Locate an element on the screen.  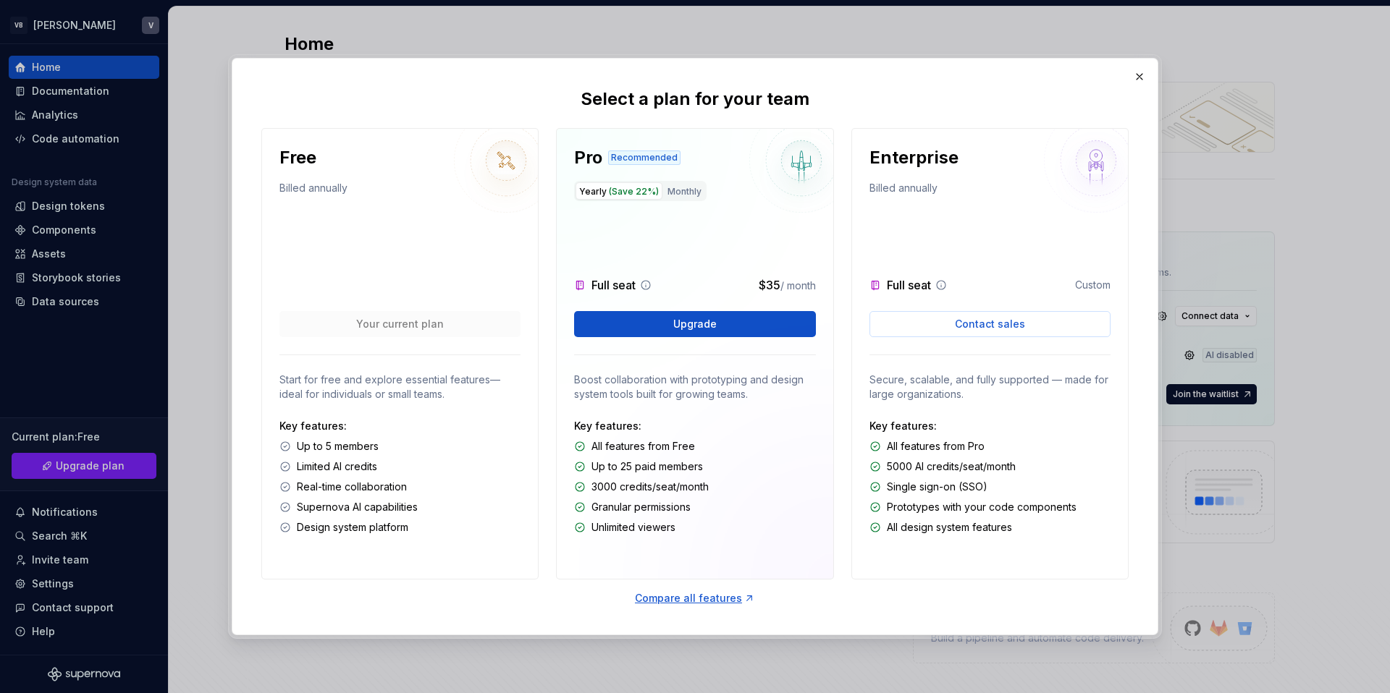
p: 5000 AI credits/seat/month is located at coordinates (951, 467).